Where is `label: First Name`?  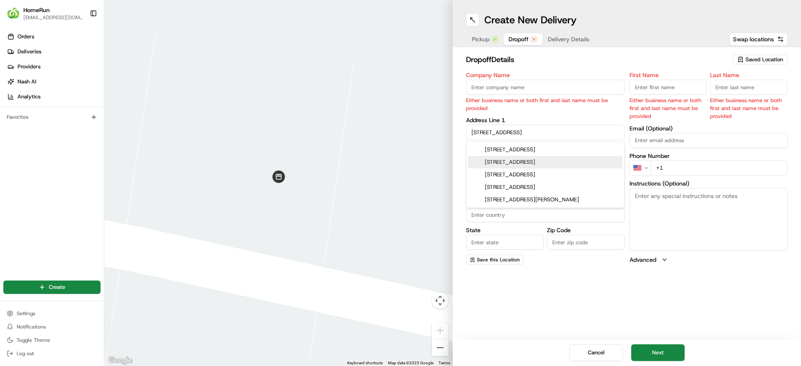 label: First Name is located at coordinates (668, 75).